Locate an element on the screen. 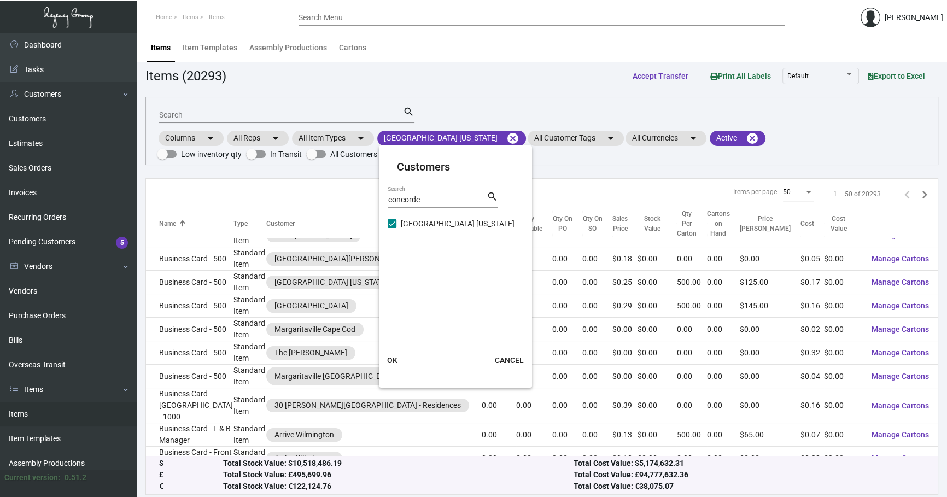  div: Current version: is located at coordinates (32, 478).